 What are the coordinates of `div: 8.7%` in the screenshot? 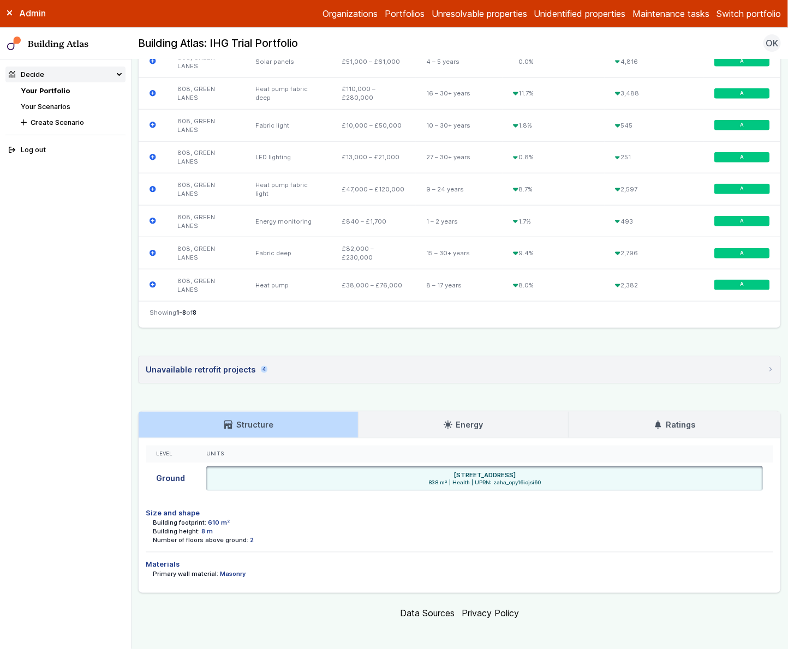 It's located at (553, 189).